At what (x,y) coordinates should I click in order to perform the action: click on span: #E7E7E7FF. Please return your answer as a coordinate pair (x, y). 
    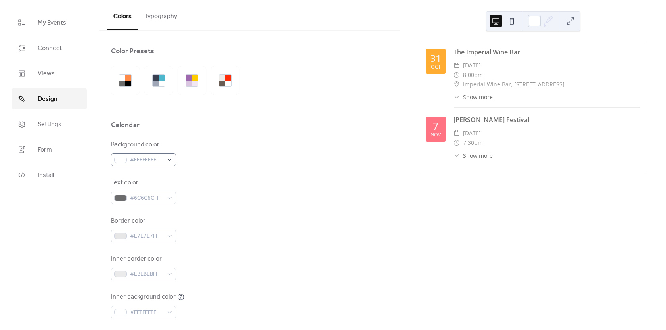
    Looking at the image, I should click on (147, 236).